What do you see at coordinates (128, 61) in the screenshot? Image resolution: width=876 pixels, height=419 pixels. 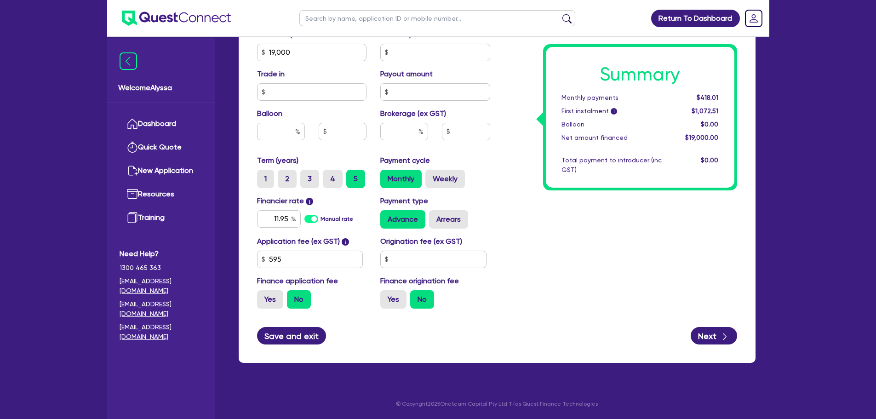 I see `img: icon-menu-close` at bounding box center [128, 61].